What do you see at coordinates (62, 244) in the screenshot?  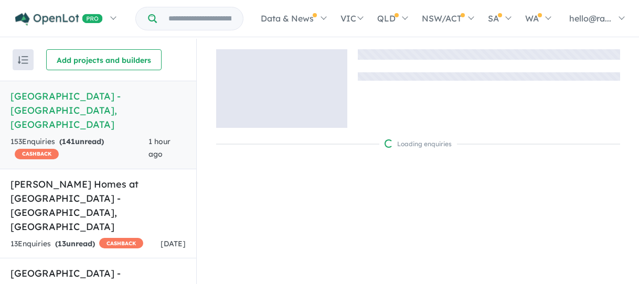 I see `span: 13` at bounding box center [62, 244].